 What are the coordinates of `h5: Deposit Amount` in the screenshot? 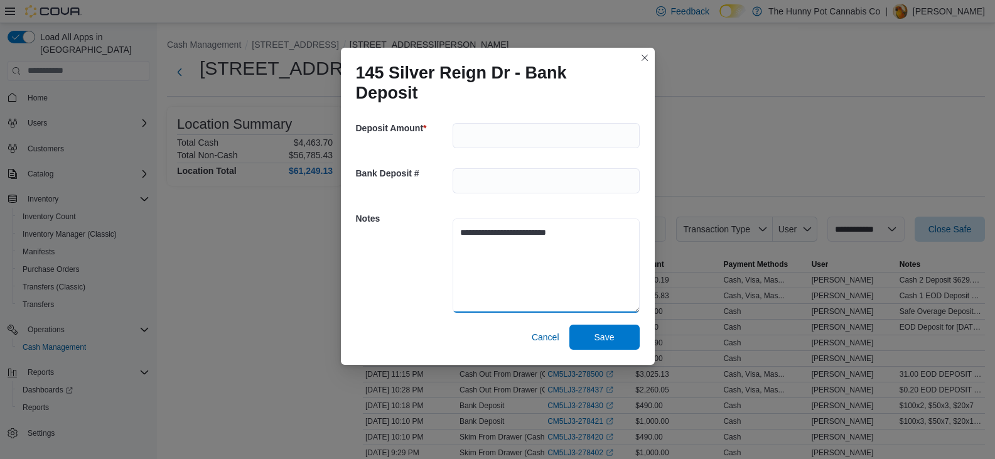 It's located at (403, 128).